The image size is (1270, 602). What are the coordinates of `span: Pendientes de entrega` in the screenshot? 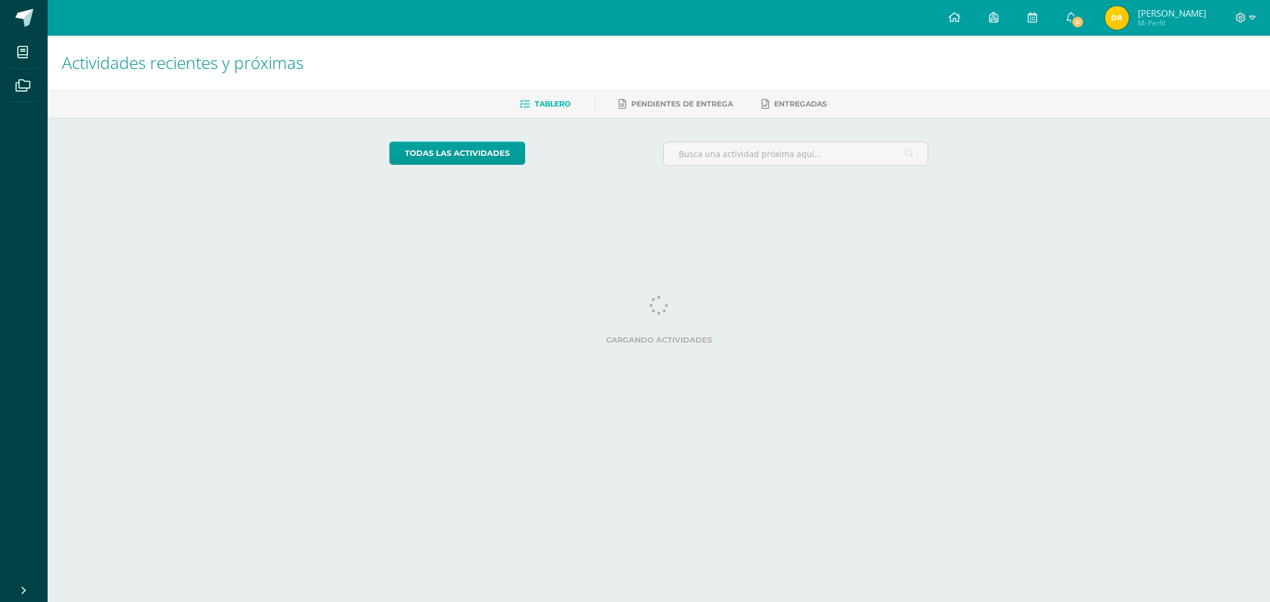 It's located at (682, 104).